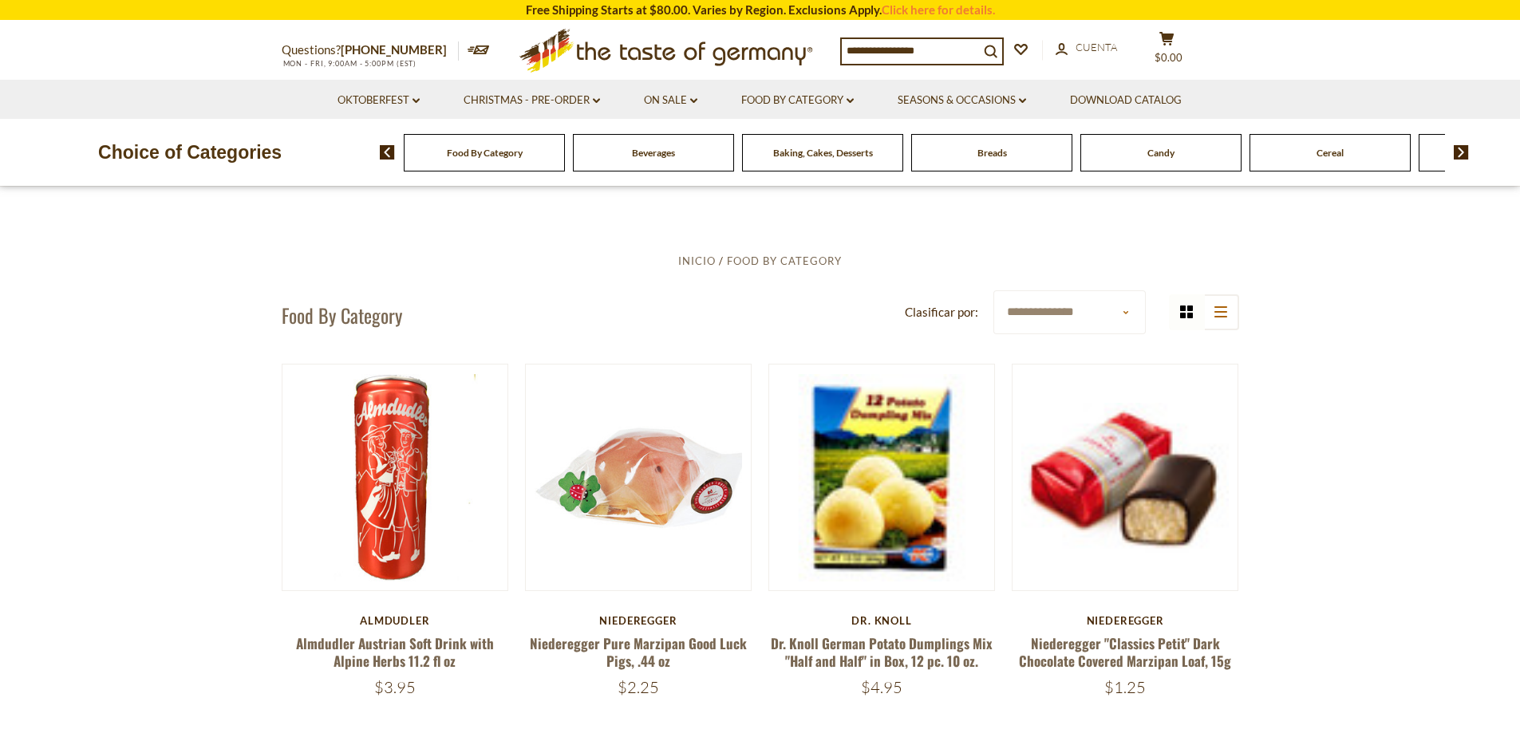 The height and width of the screenshot is (733, 1520). I want to click on a: Cereal, so click(1330, 152).